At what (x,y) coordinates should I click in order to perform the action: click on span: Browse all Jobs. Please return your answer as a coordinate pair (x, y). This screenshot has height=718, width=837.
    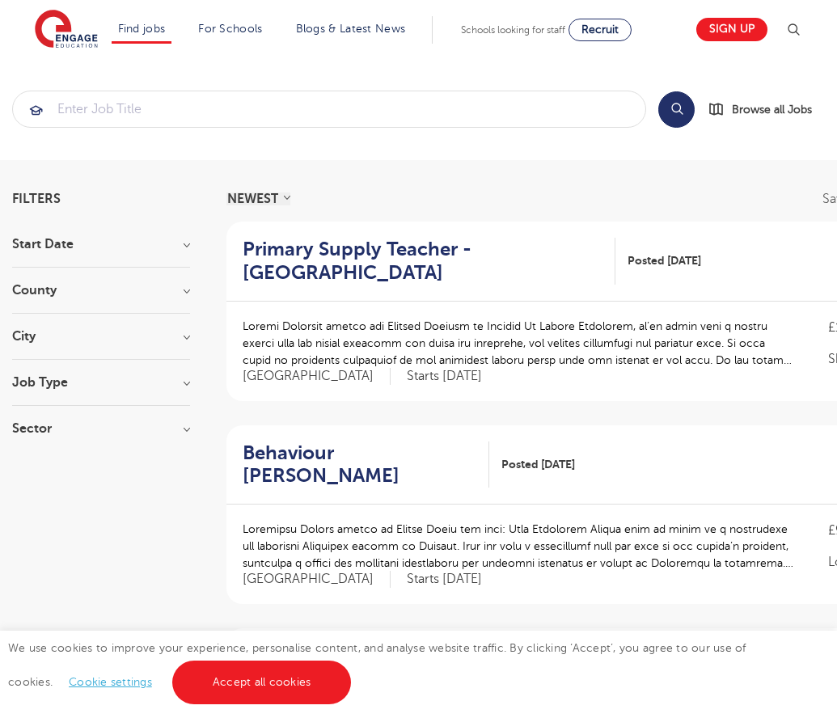
    Looking at the image, I should click on (772, 109).